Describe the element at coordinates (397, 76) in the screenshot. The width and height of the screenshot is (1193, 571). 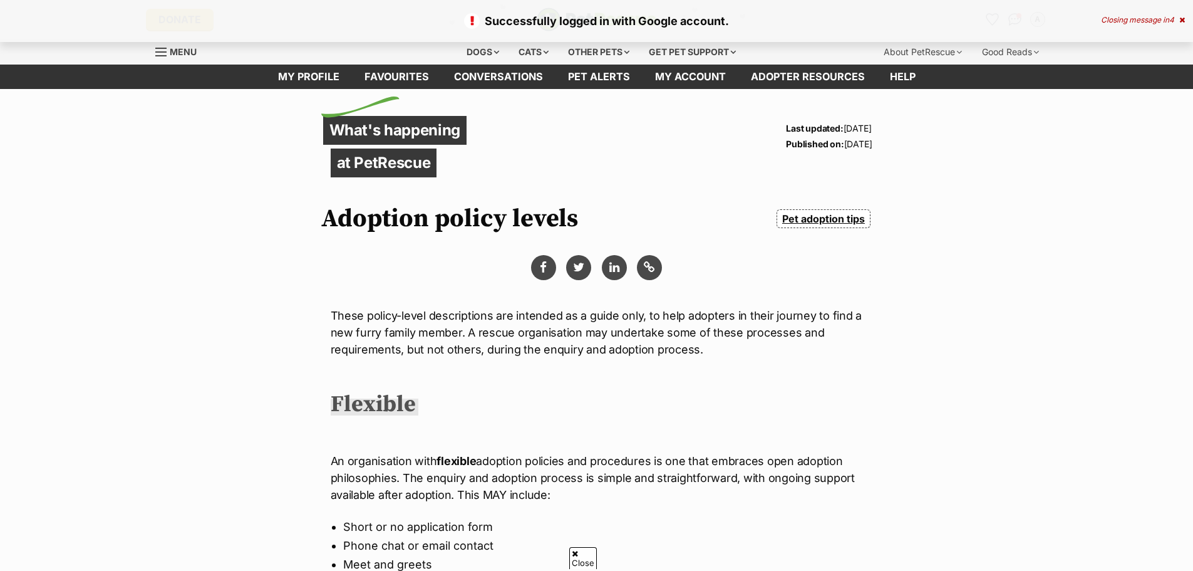
I see `a: Favourites` at that location.